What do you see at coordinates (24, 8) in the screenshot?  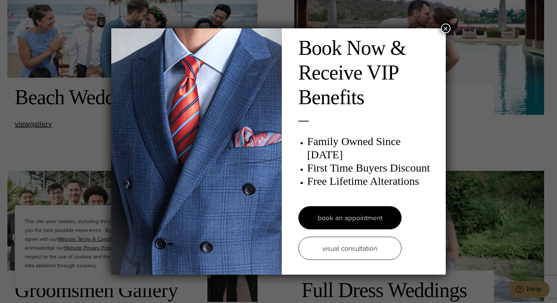 I see `span: Help` at bounding box center [24, 8].